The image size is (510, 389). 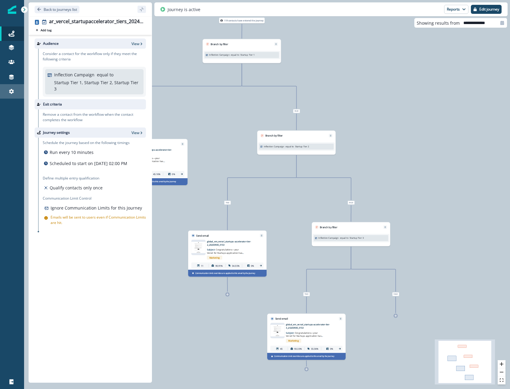 What do you see at coordinates (329, 269) in the screenshot?
I see `g: Edge from 7d49c713-8c77-44cc-b558-676dfaac045a to node-edge-label5d498fad-9c74-40f2-9b9e-b993ba41...` at bounding box center [329, 269].